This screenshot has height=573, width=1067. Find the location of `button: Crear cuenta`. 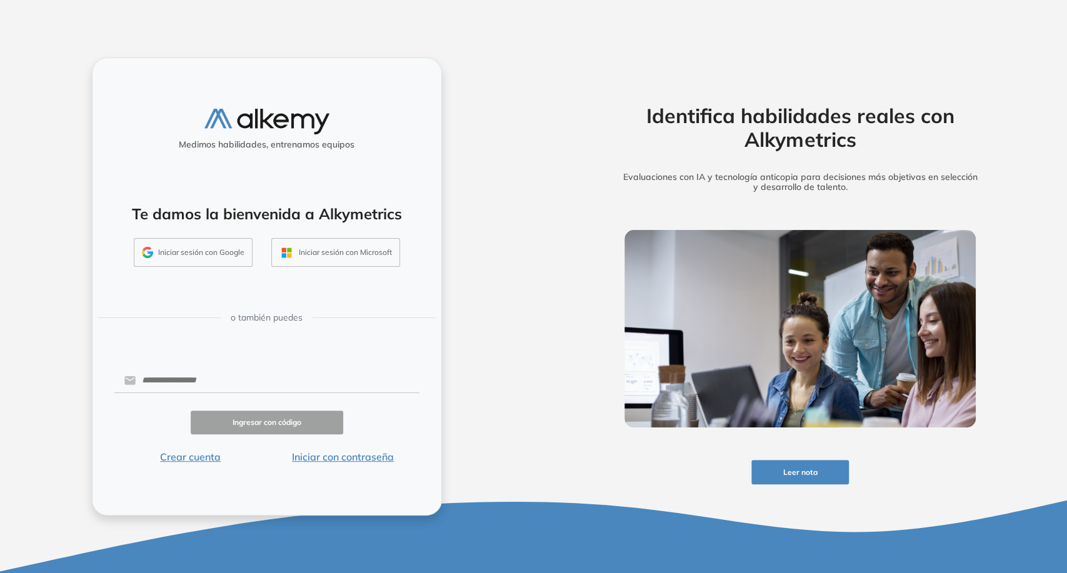

button: Crear cuenta is located at coordinates (191, 457).